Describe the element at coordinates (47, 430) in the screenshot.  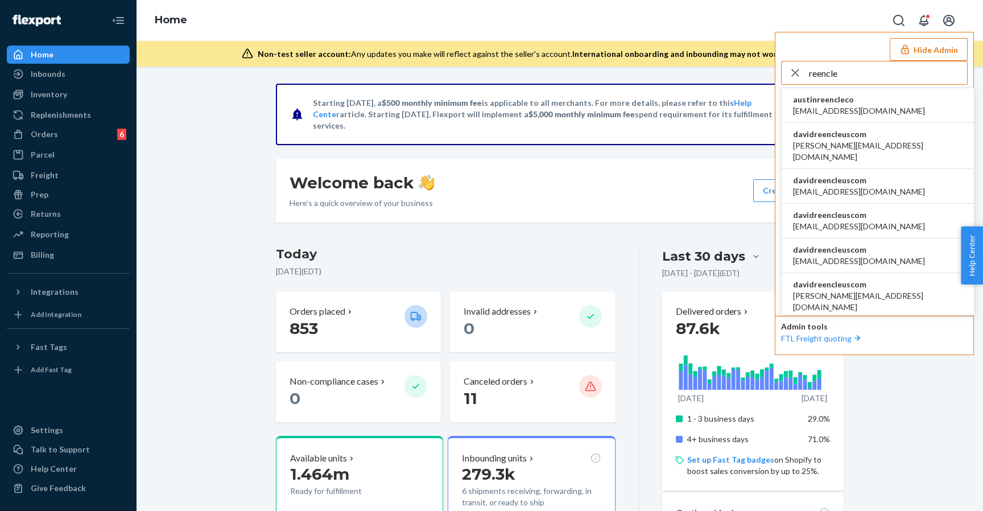
I see `div: Settings` at that location.